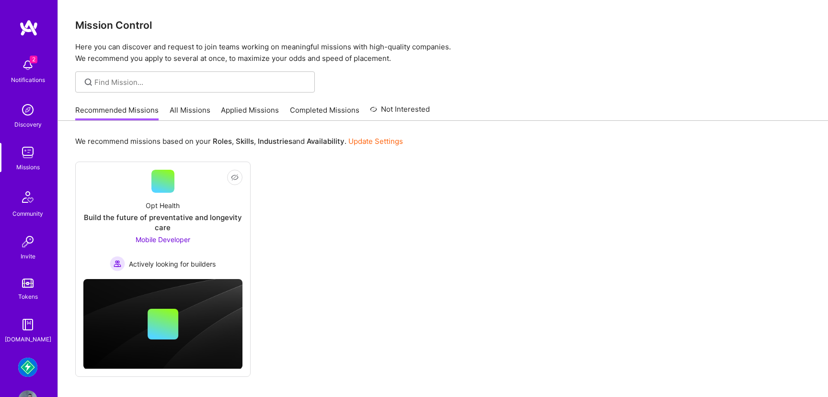  What do you see at coordinates (399, 112) in the screenshot?
I see `a: Not Interested` at bounding box center [399, 112].